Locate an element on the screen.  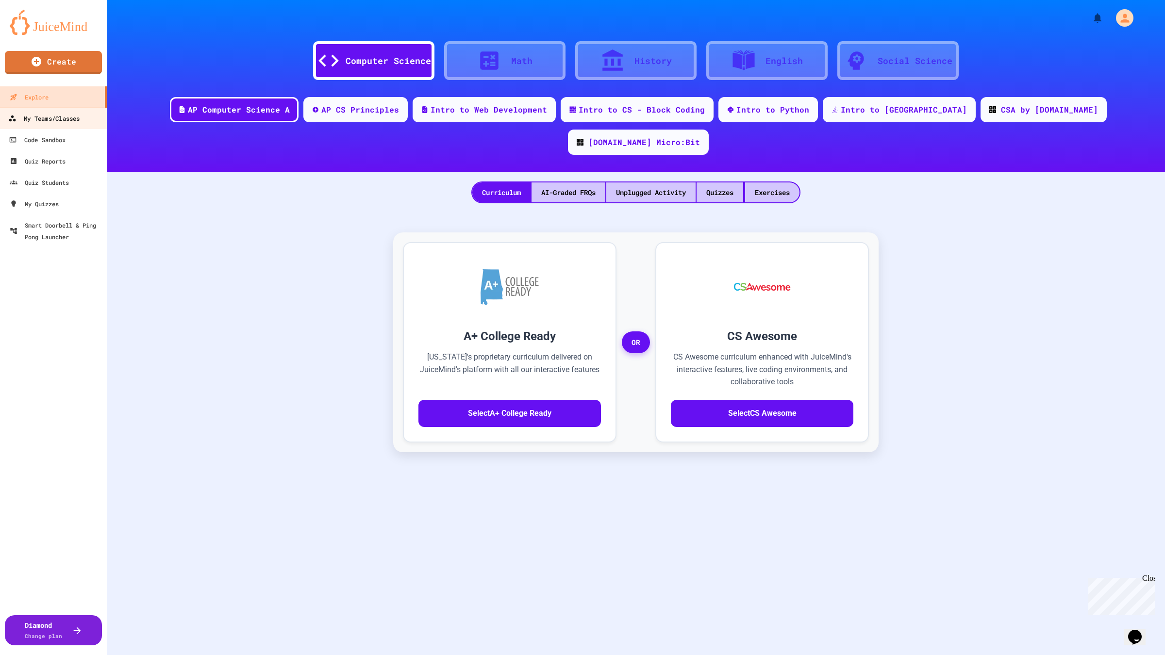
div: Curriculum is located at coordinates (501, 192).